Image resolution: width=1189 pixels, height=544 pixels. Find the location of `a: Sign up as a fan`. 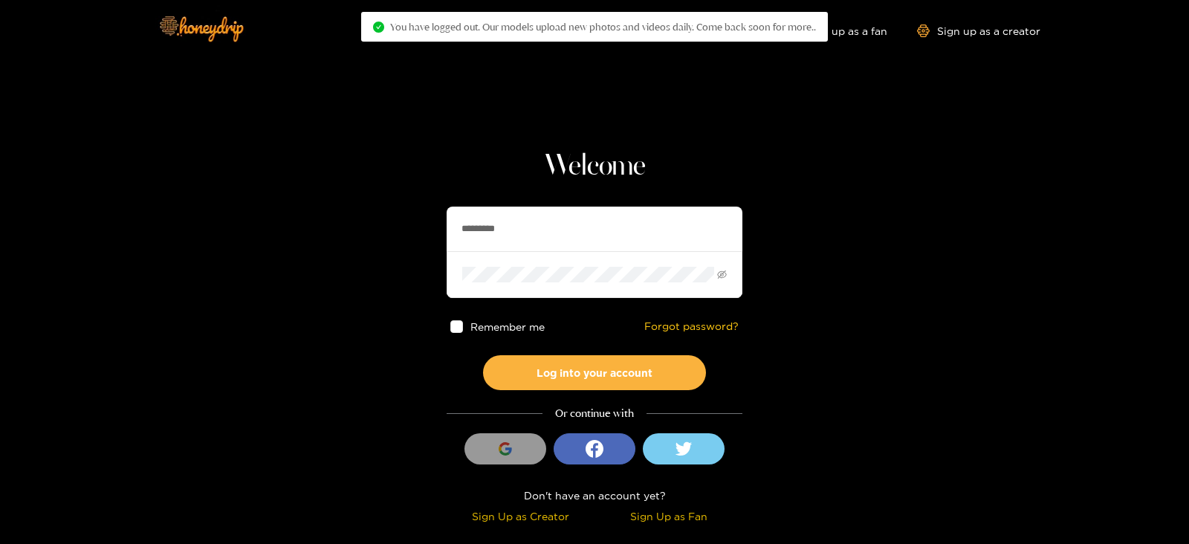

a: Sign up as a fan is located at coordinates (836, 30).